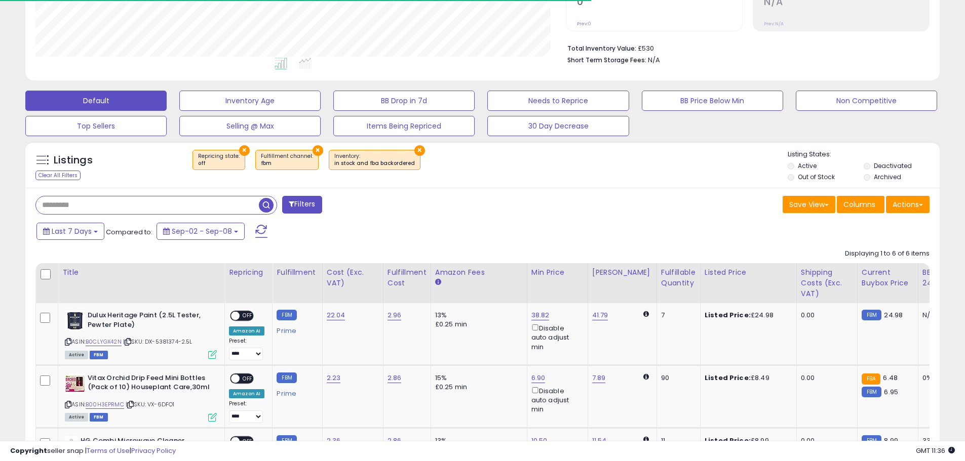  I want to click on div: ASIN:, so click(141, 397).